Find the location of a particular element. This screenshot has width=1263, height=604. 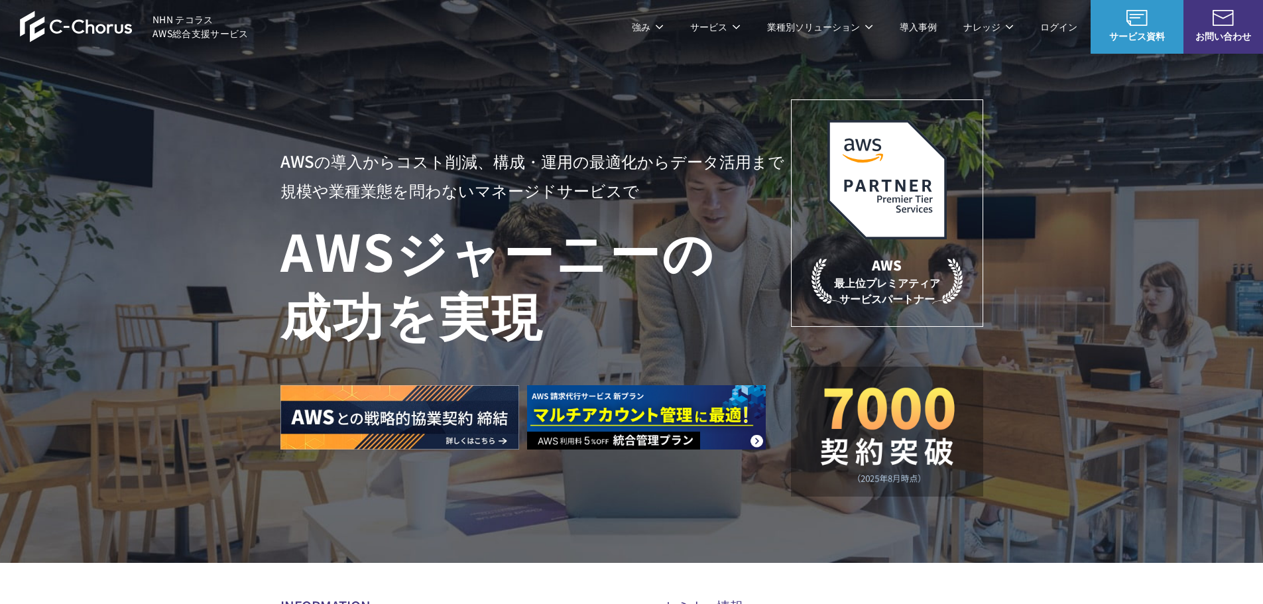

a: 導入事例 is located at coordinates (918, 27).